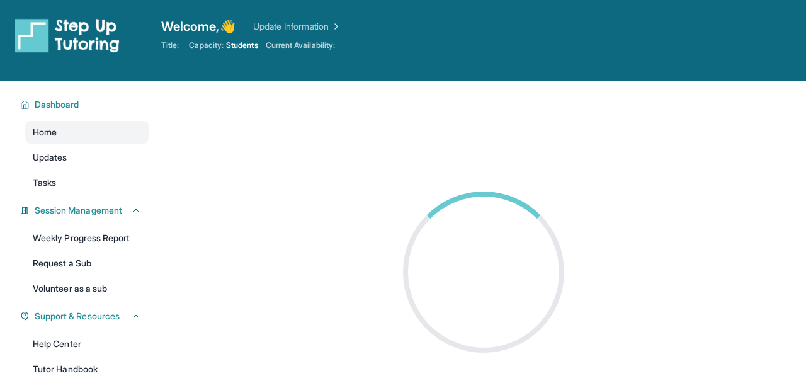 Image resolution: width=806 pixels, height=383 pixels. What do you see at coordinates (87, 238) in the screenshot?
I see `a: Weekly Progress Report` at bounding box center [87, 238].